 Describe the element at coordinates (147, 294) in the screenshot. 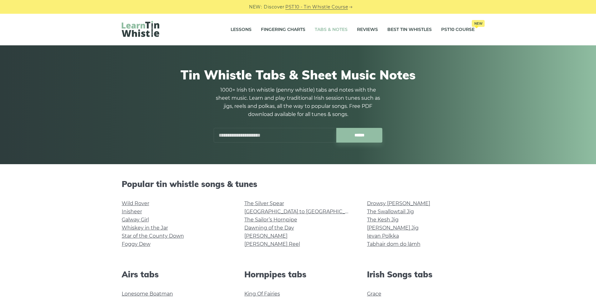

I see `a: Lonesome Boatman` at that location.